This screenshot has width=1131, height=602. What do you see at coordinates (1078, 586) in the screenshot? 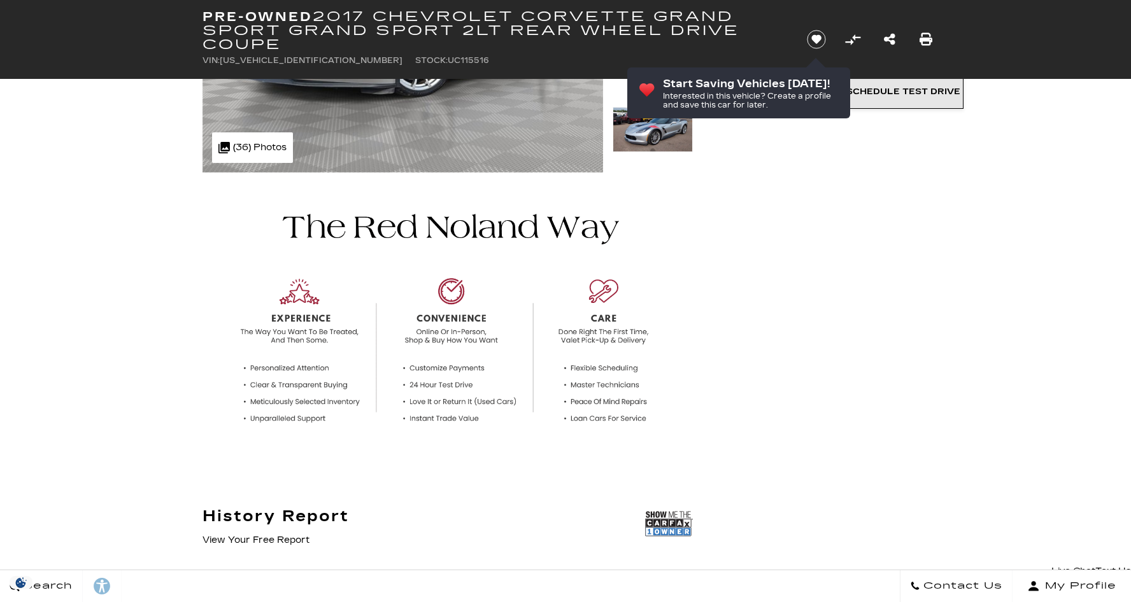
I see `span: My Profile` at bounding box center [1078, 586].